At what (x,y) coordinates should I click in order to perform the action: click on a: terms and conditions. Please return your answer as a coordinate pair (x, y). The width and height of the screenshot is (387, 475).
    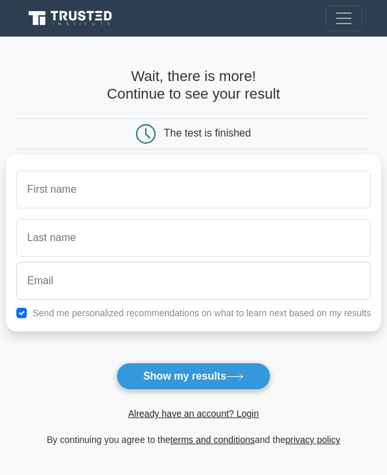
    Looking at the image, I should click on (213, 440).